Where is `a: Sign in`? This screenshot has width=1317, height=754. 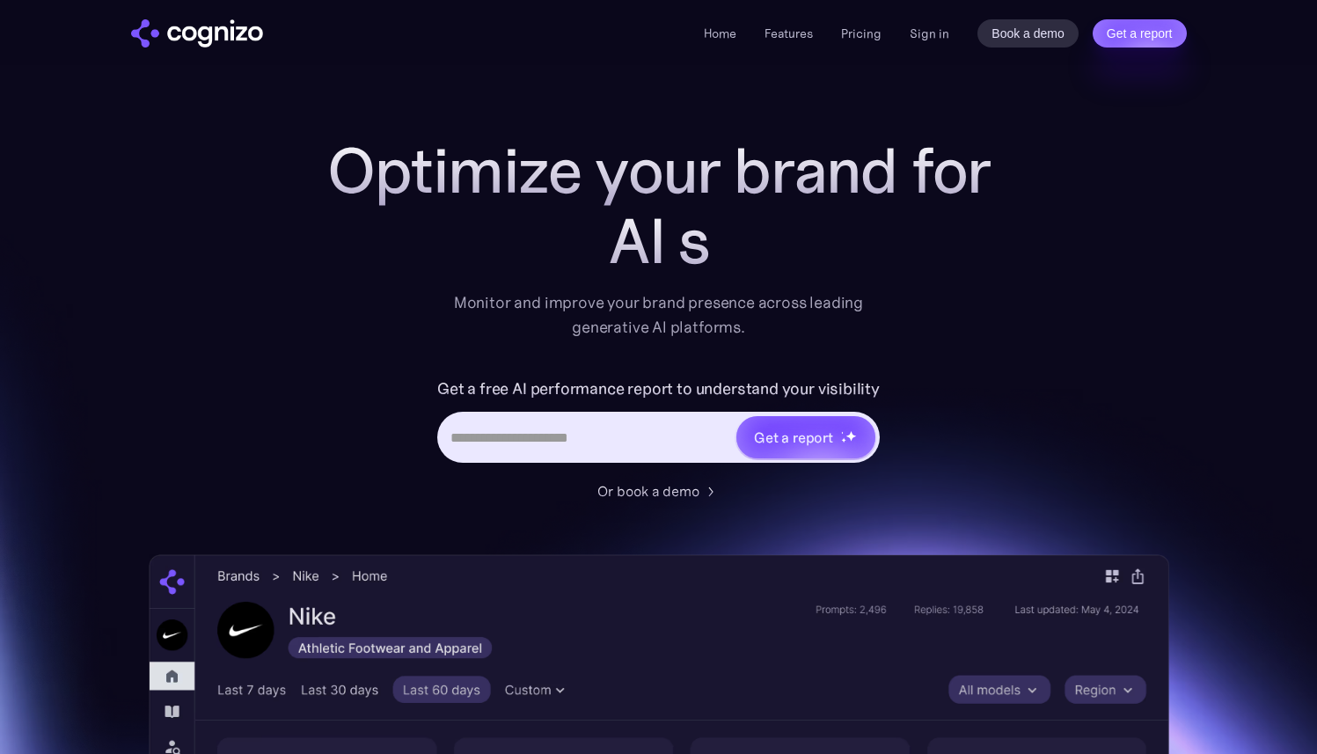
a: Sign in is located at coordinates (929, 33).